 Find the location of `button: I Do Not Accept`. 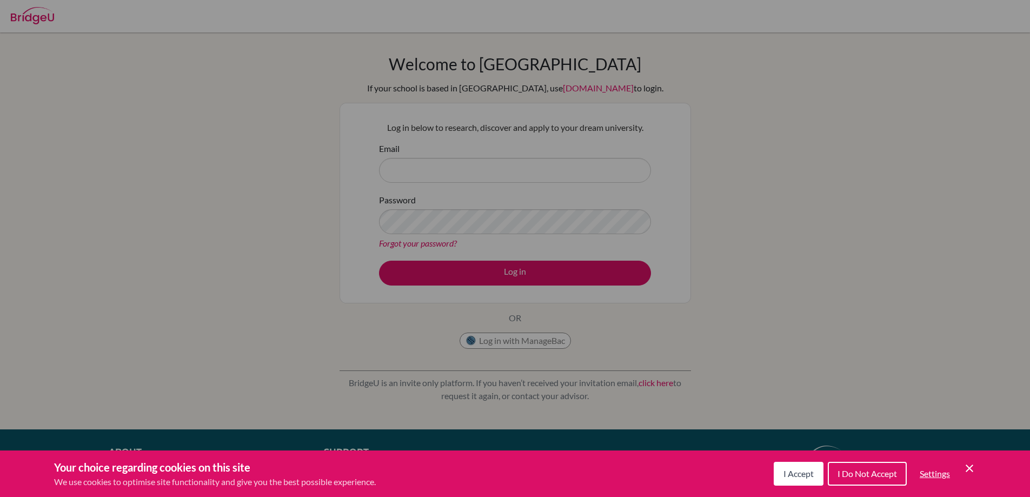

button: I Do Not Accept is located at coordinates (867, 473).